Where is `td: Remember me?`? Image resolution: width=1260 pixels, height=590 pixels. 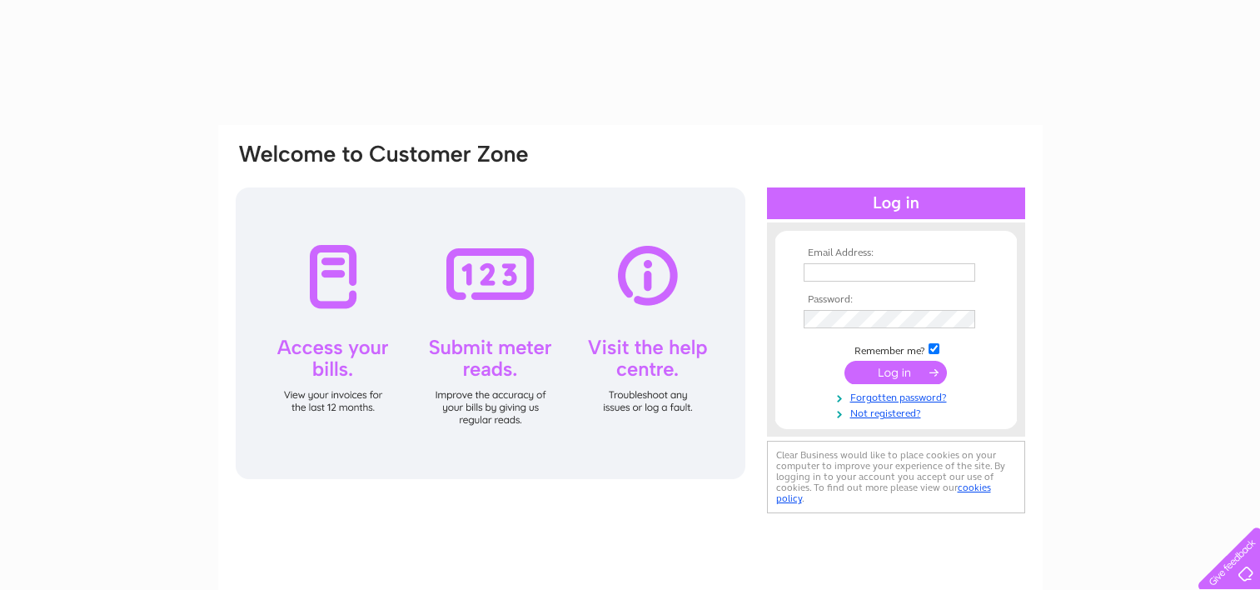
td: Remember me? is located at coordinates (896, 349).